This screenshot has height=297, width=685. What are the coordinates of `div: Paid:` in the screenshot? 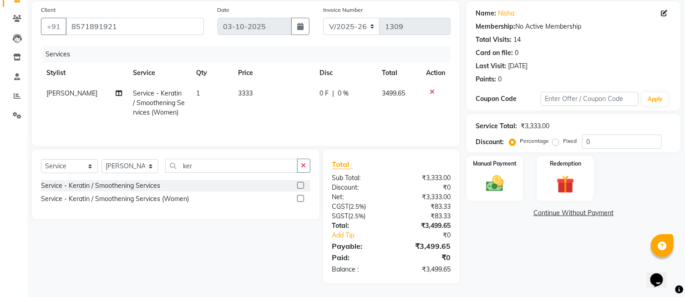 It's located at (358, 258).